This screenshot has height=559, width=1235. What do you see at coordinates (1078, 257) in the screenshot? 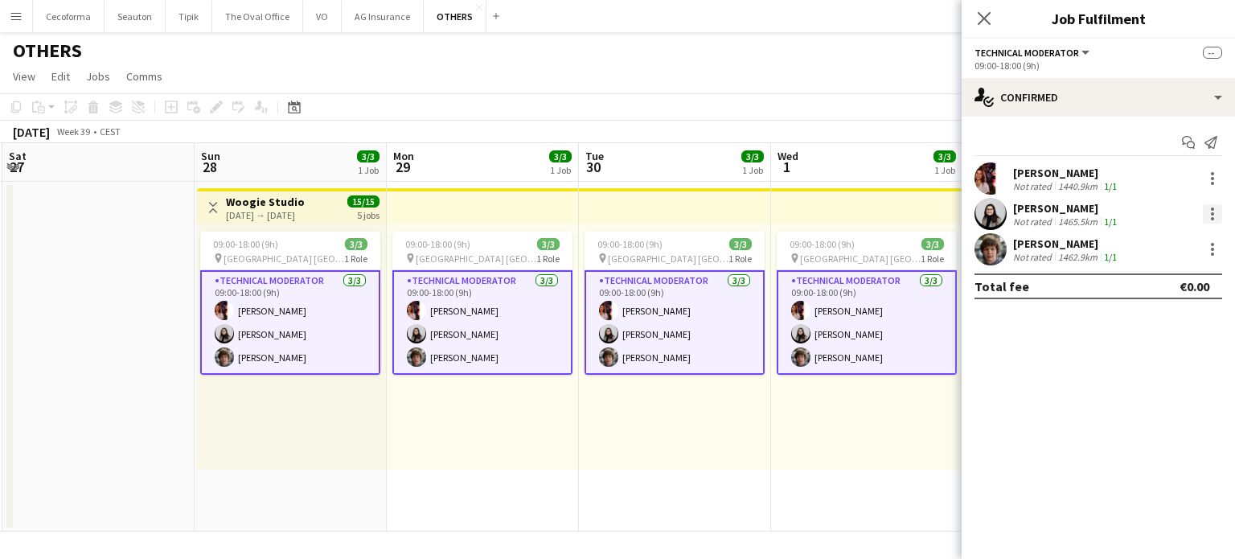
I see `div: 1462.9km` at bounding box center [1078, 257].